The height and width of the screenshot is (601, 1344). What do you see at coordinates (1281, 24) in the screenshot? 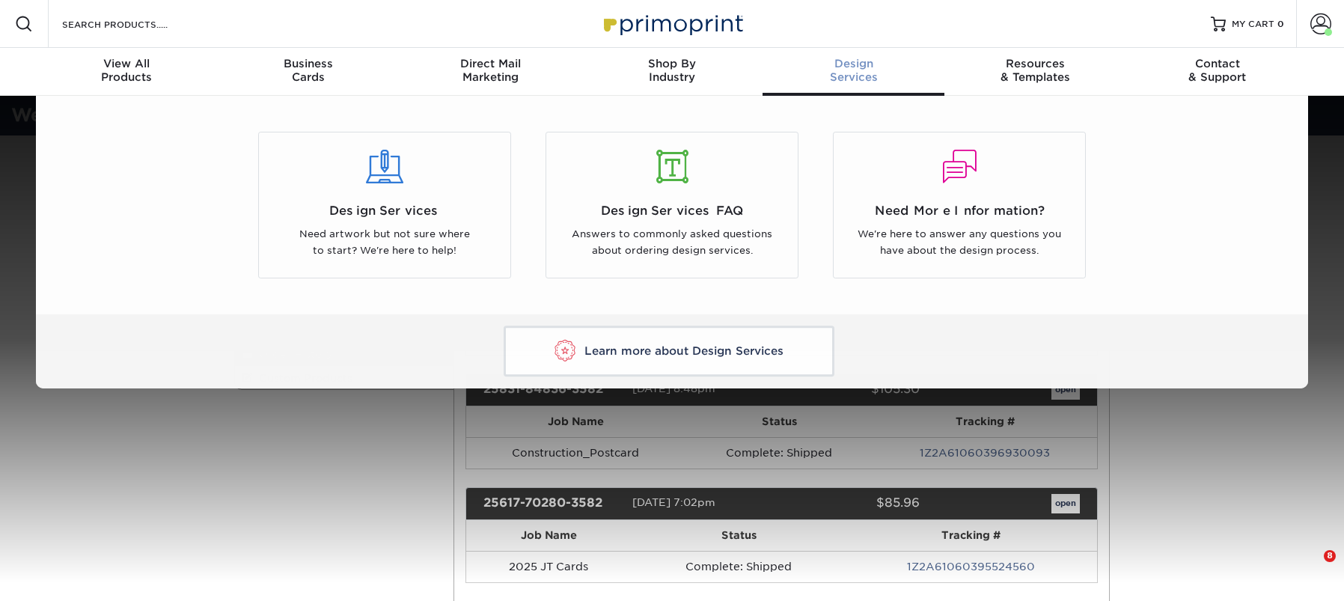
I see `span: 0` at bounding box center [1281, 24].